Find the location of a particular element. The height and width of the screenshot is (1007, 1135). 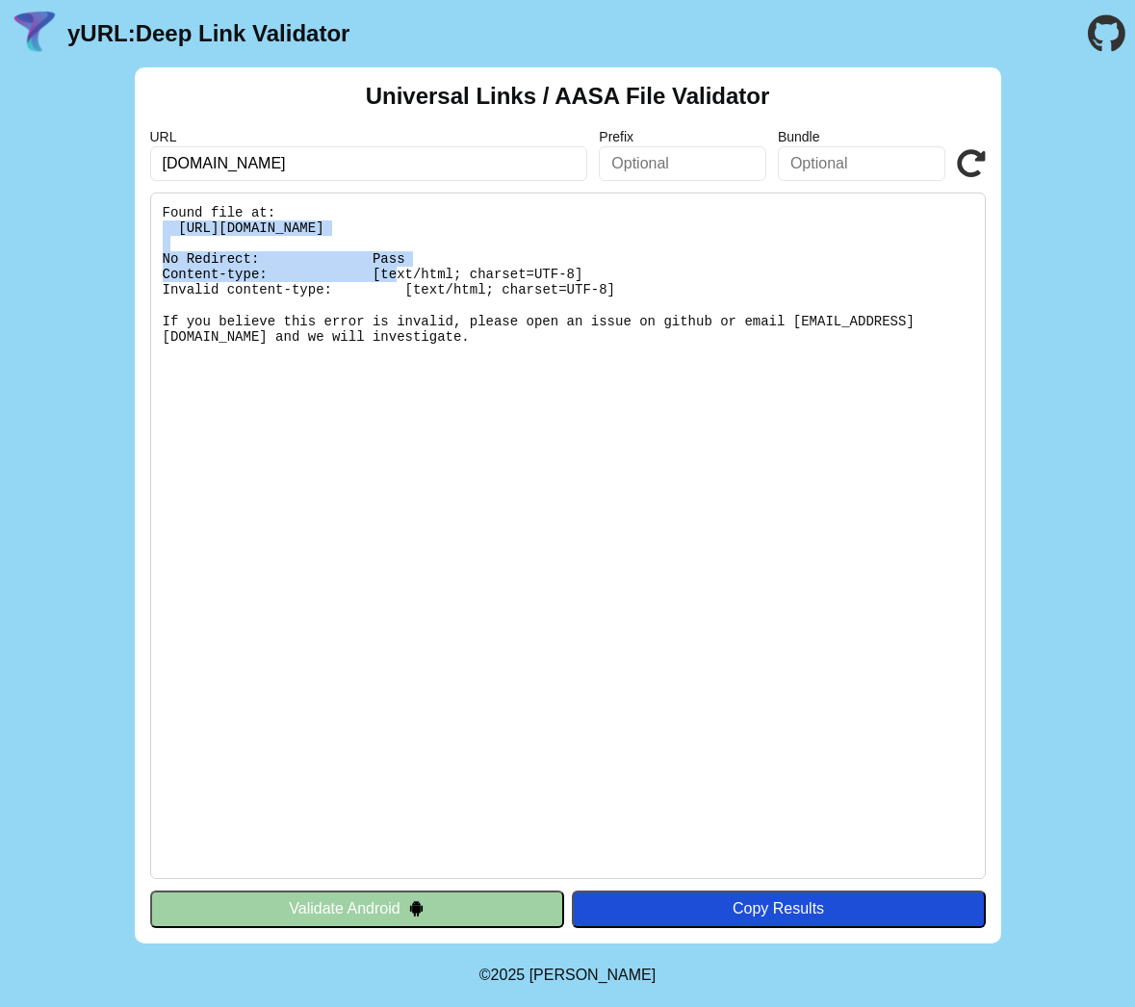

img: droidIcon.svg is located at coordinates (416, 908).